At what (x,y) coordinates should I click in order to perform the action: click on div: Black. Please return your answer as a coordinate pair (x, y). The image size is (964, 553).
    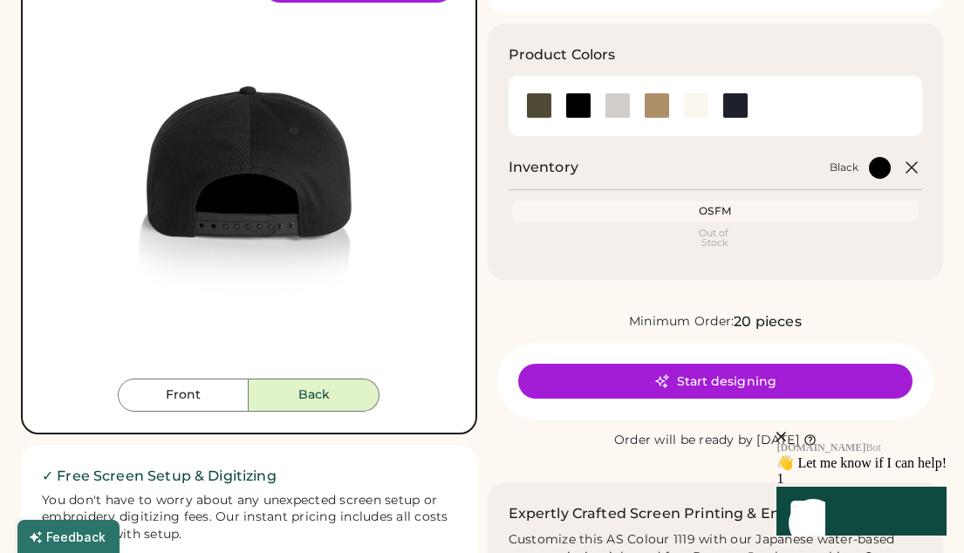
    Looking at the image, I should click on (844, 168).